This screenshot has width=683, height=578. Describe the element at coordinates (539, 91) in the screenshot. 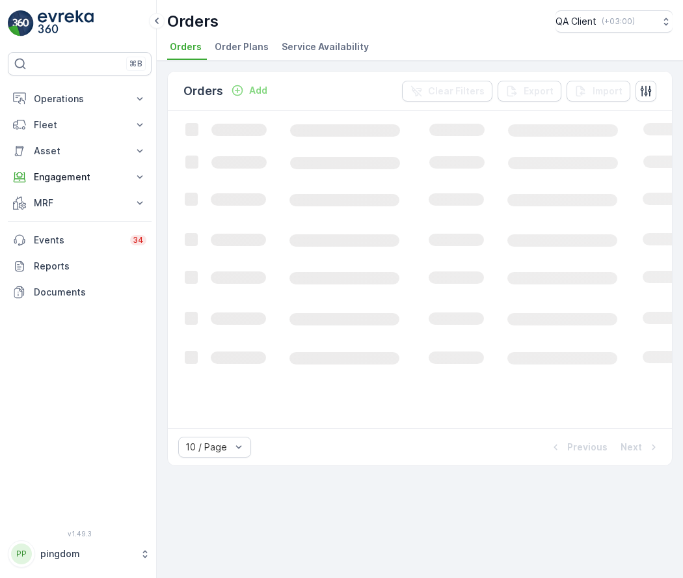

I see `p: Export` at that location.